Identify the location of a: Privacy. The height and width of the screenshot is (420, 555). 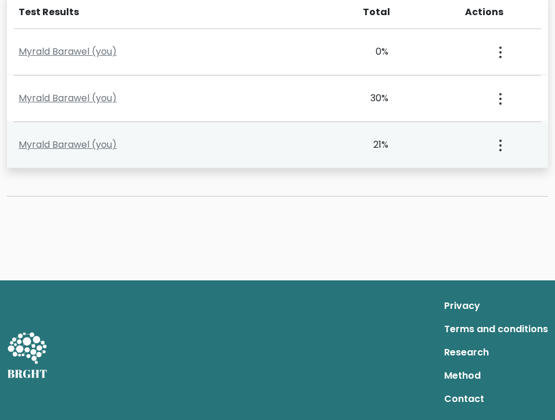
(496, 306).